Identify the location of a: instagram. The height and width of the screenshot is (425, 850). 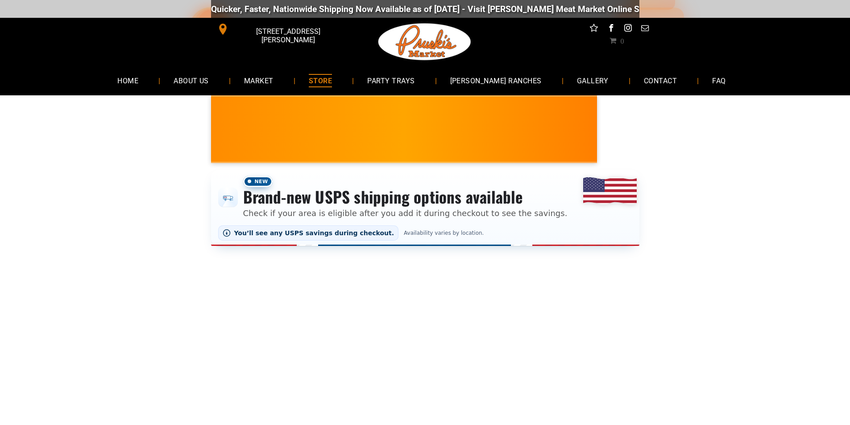
(628, 29).